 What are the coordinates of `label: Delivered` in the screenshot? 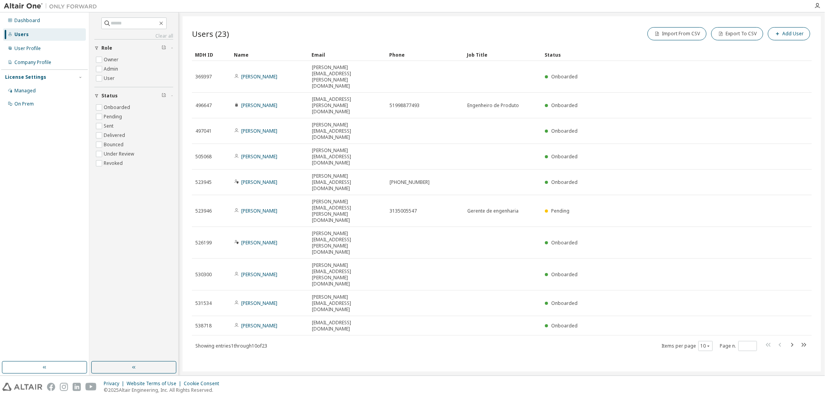 It's located at (115, 136).